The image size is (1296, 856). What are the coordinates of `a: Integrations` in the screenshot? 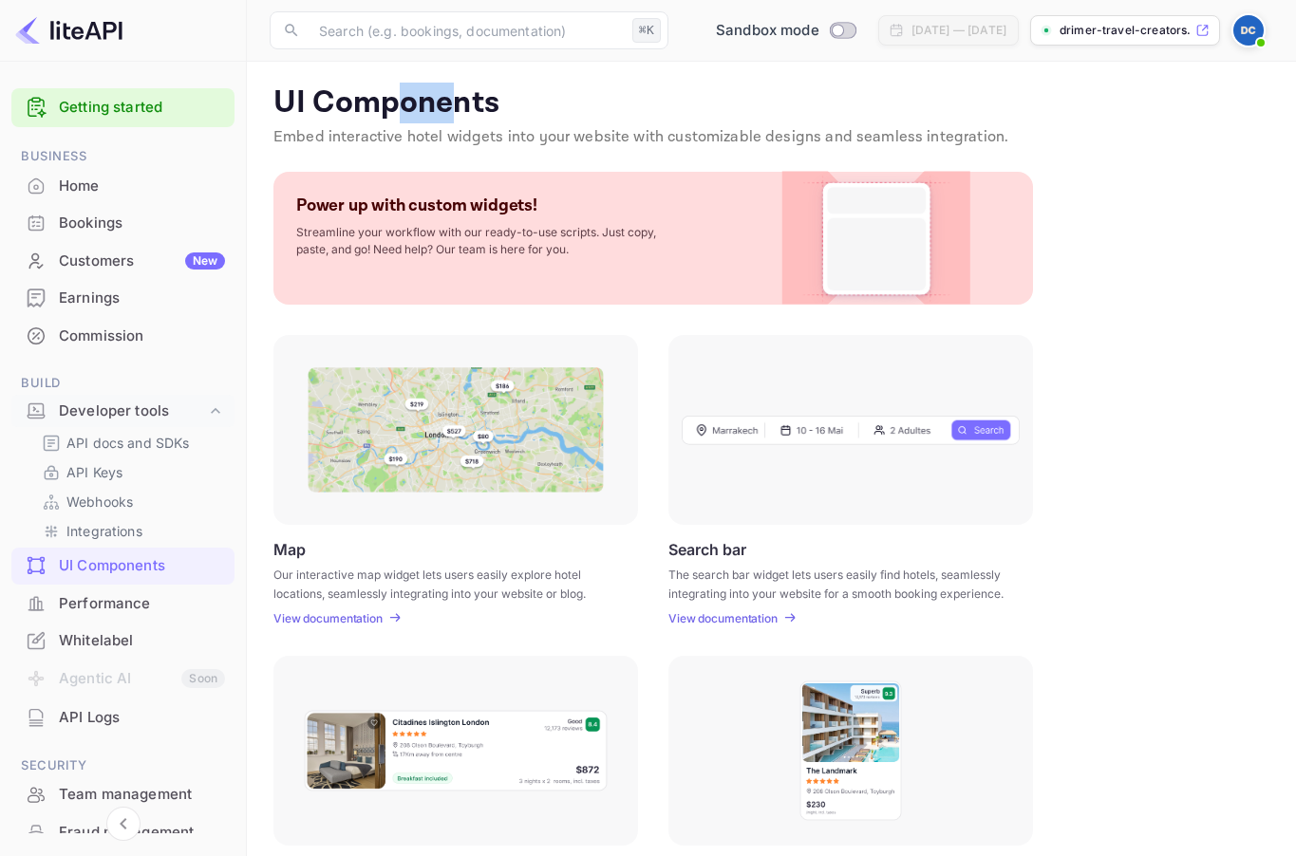 It's located at (130, 531).